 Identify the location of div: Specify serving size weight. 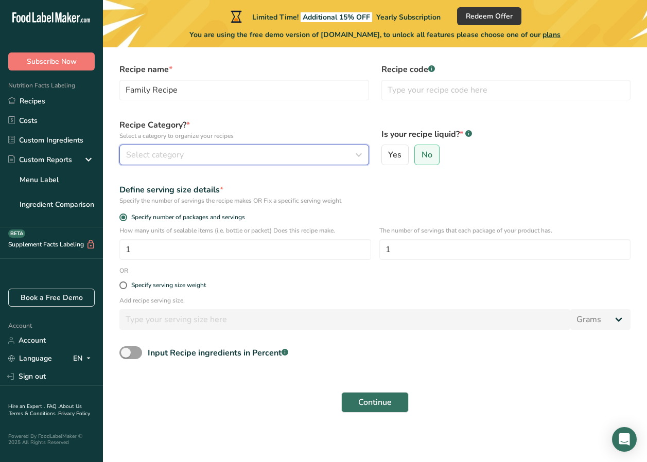
(168, 285).